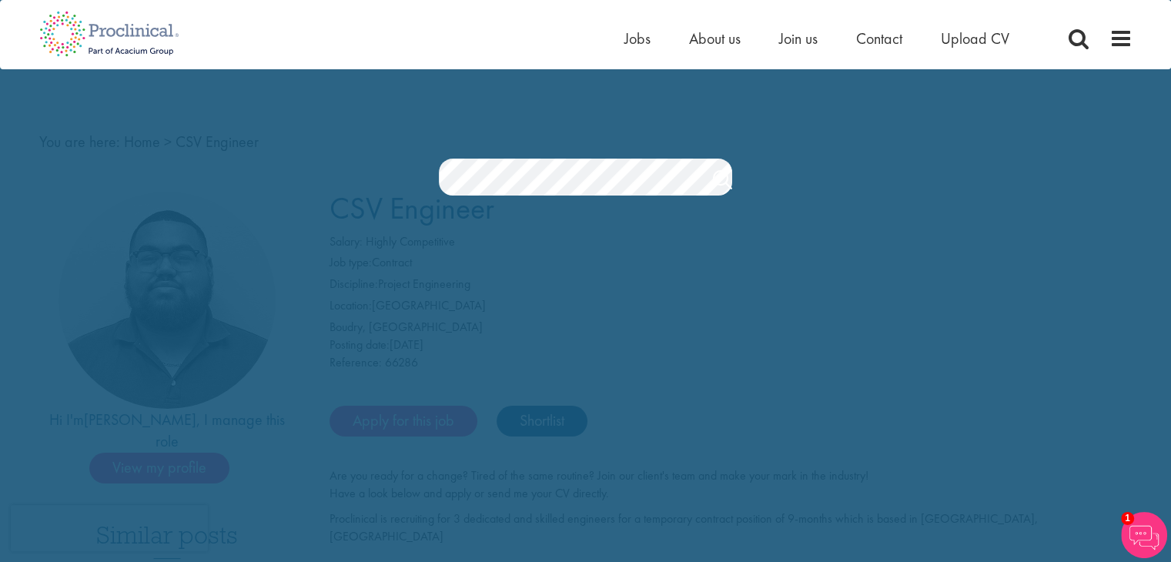 This screenshot has width=1171, height=562. I want to click on a: Join us, so click(798, 38).